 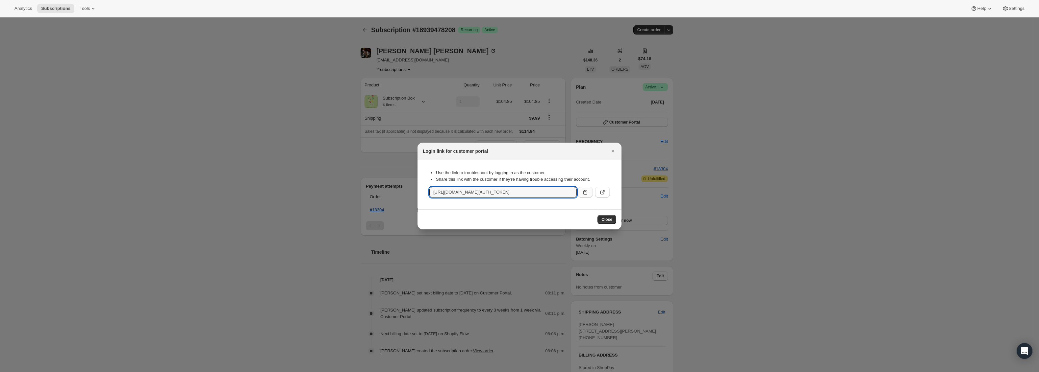 What do you see at coordinates (85, 9) in the screenshot?
I see `span: Tools` at bounding box center [85, 9].